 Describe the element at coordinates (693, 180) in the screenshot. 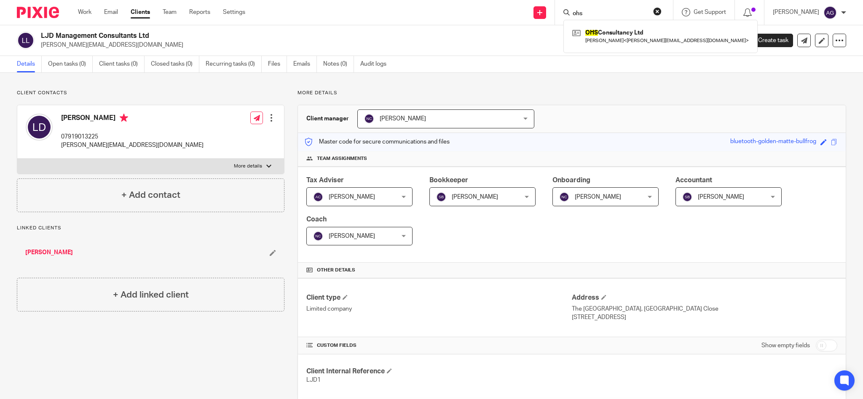

I see `span: Accountant` at that location.